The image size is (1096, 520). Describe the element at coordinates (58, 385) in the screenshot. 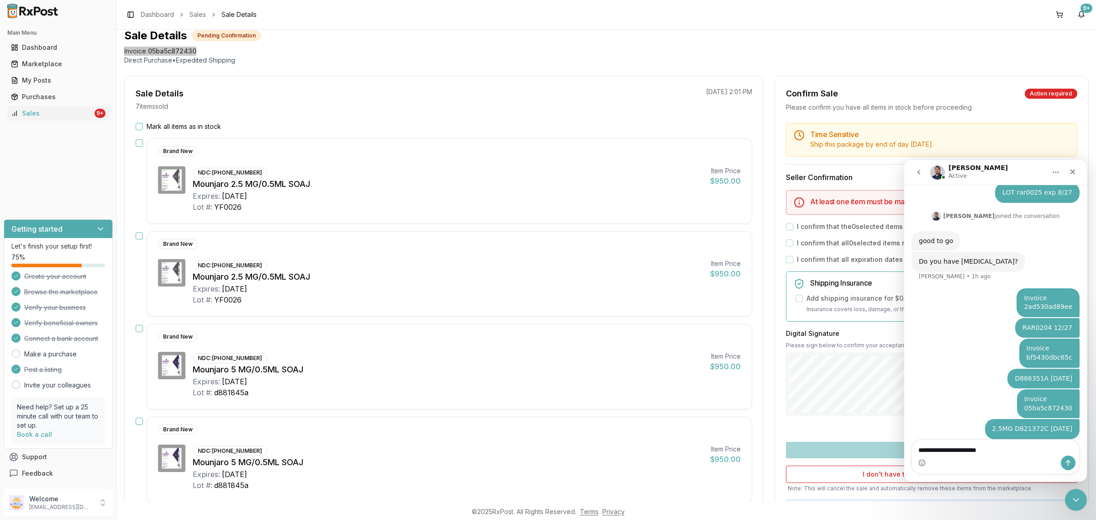

I see `a: Invite your colleagues` at that location.